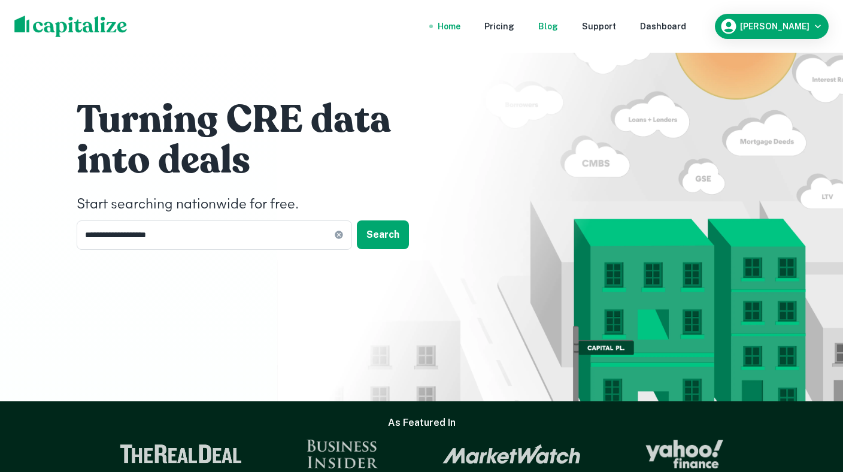 The image size is (843, 472). What do you see at coordinates (499, 26) in the screenshot?
I see `div: Pricing` at bounding box center [499, 26].